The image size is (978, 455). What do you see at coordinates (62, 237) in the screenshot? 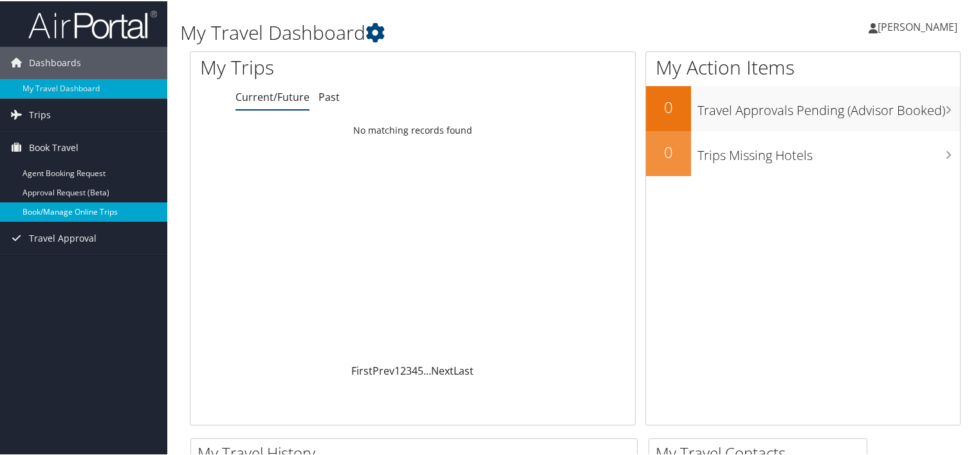
I see `span: Travel Approval` at bounding box center [62, 237].